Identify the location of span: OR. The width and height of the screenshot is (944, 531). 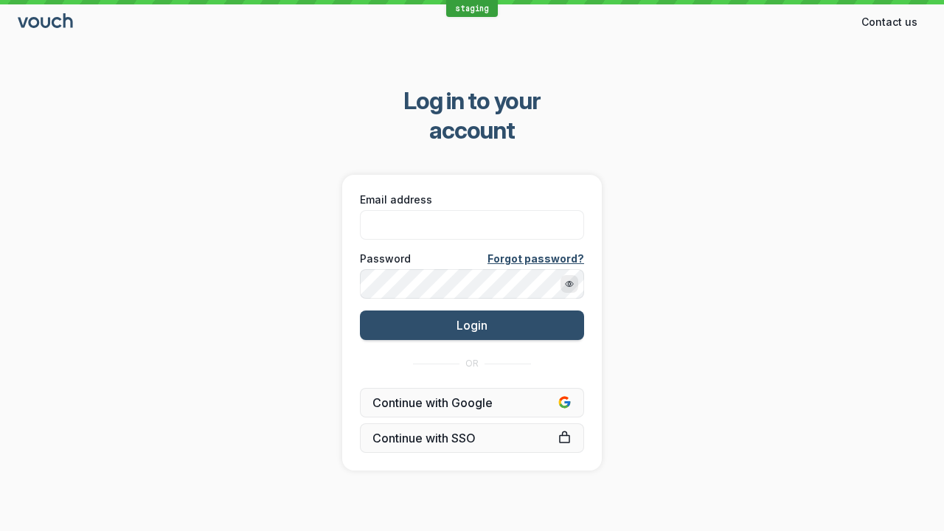
(472, 364).